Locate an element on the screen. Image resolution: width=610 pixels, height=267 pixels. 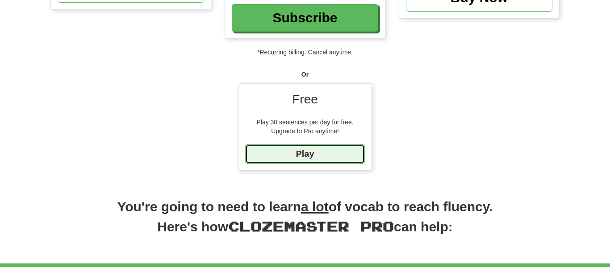
u: a lot is located at coordinates (315, 207).